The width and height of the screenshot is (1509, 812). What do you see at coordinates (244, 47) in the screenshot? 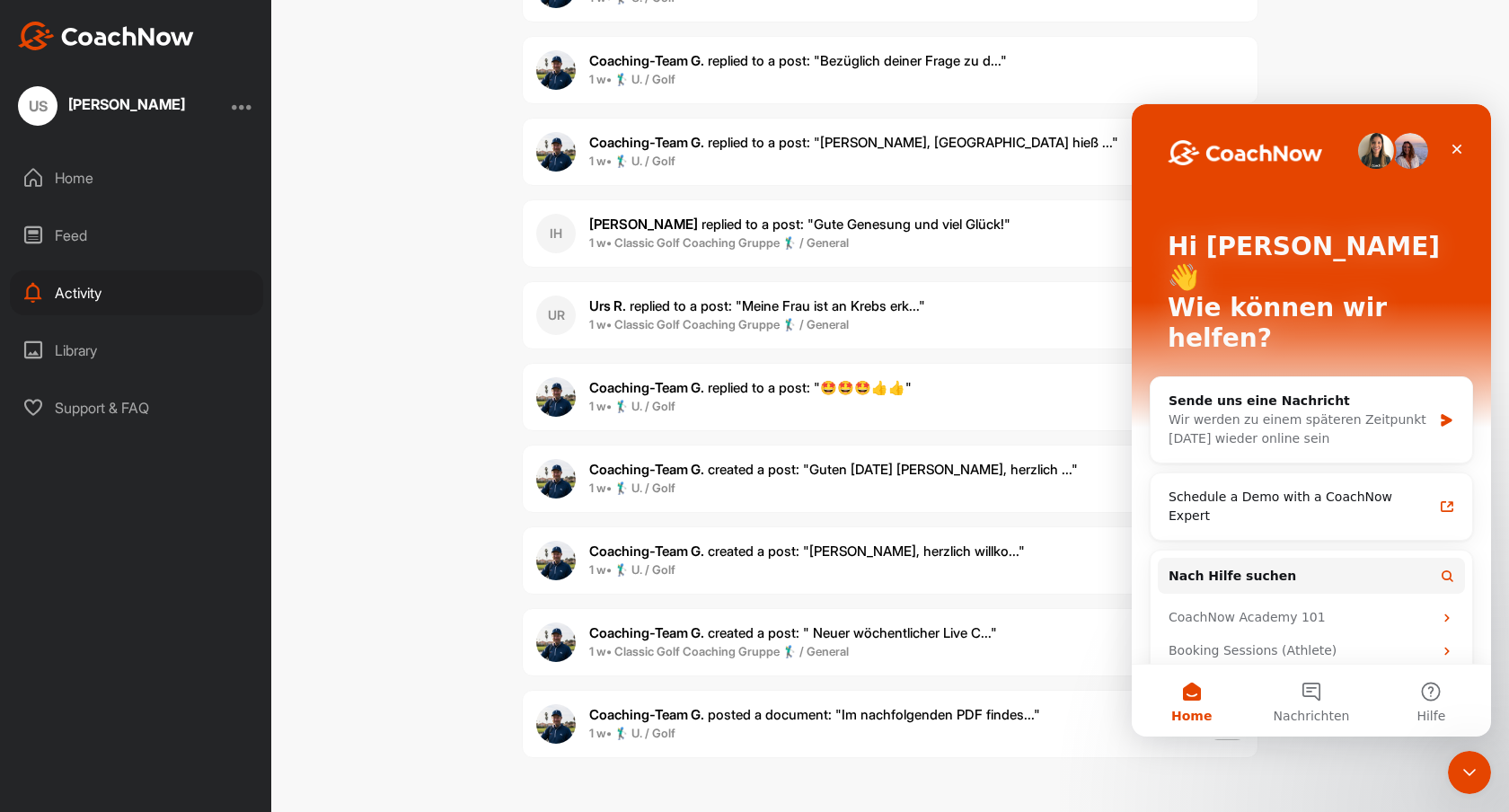
I see `img: Profile image for Amanda` at bounding box center [244, 47].